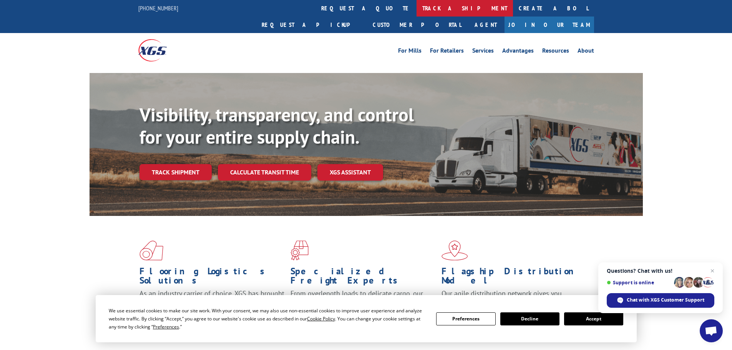 The width and height of the screenshot is (732, 350). What do you see at coordinates (512, 298) in the screenshot?
I see `span: Our agile distribution network gives you nationwide inventory management on demand.` at bounding box center [512, 298].